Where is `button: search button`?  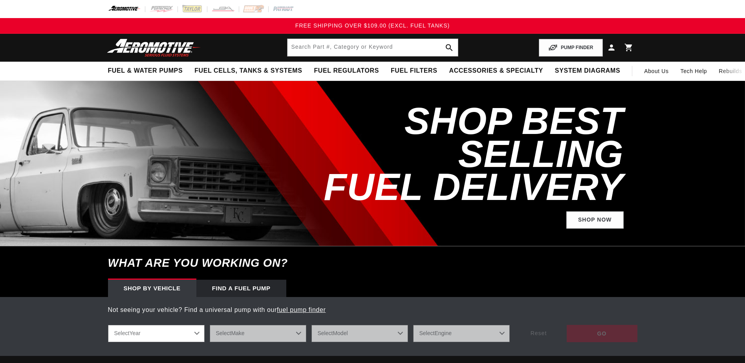 button: search button is located at coordinates (449, 48).